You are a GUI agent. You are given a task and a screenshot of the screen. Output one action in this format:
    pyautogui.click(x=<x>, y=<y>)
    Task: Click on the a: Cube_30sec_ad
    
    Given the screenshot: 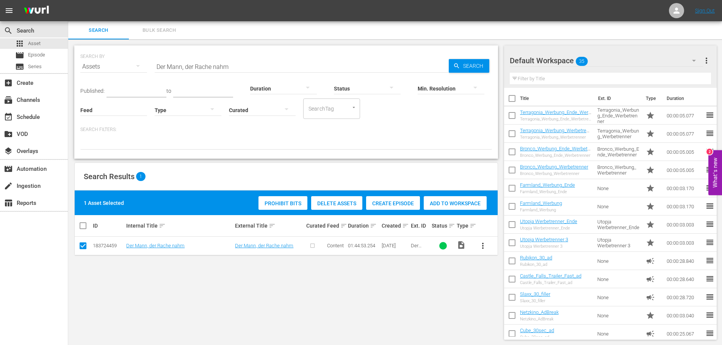 What is the action you would take?
    pyautogui.click(x=537, y=330)
    